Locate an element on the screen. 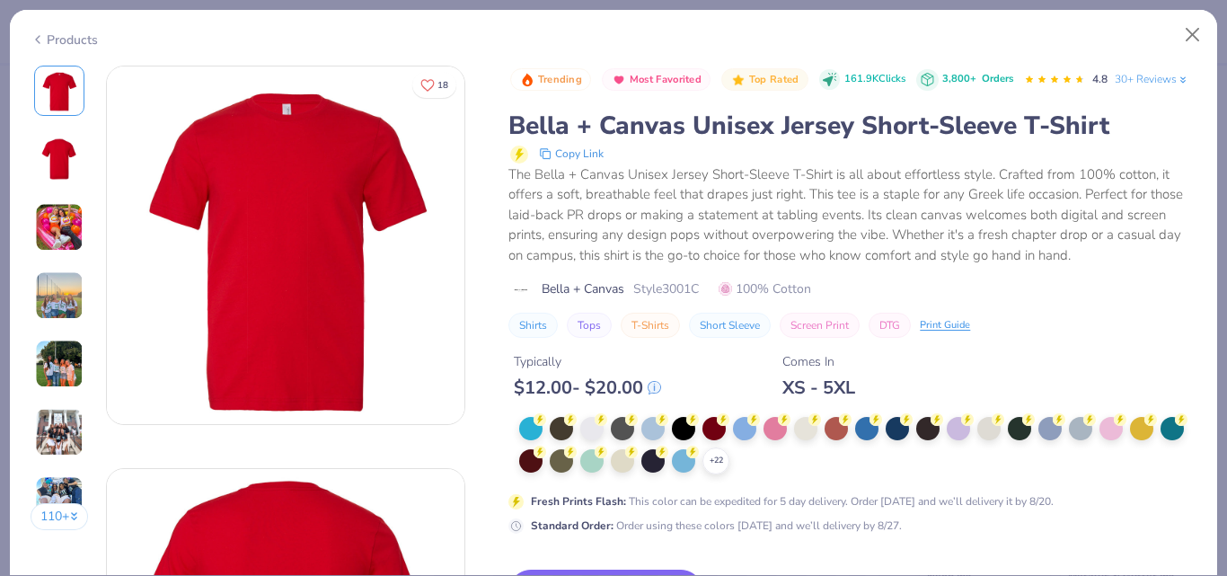 Image resolution: width=1227 pixels, height=576 pixels. div: Print Guide is located at coordinates (945, 325).